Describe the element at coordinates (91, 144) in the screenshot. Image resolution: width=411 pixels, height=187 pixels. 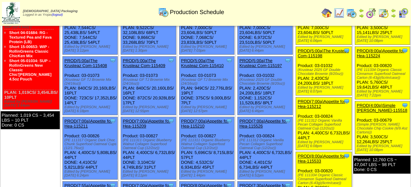
I see `div: (PE 111317 Organic Dark Choc Chunk Superfood Oatmeal Cups (12/1.76oz))` at that location.